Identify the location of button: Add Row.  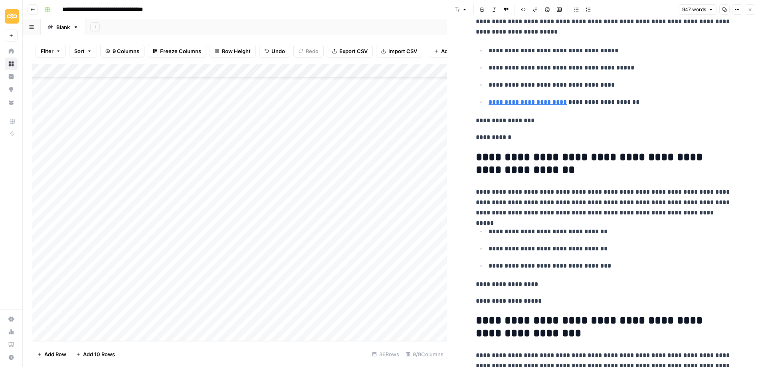
(52, 354).